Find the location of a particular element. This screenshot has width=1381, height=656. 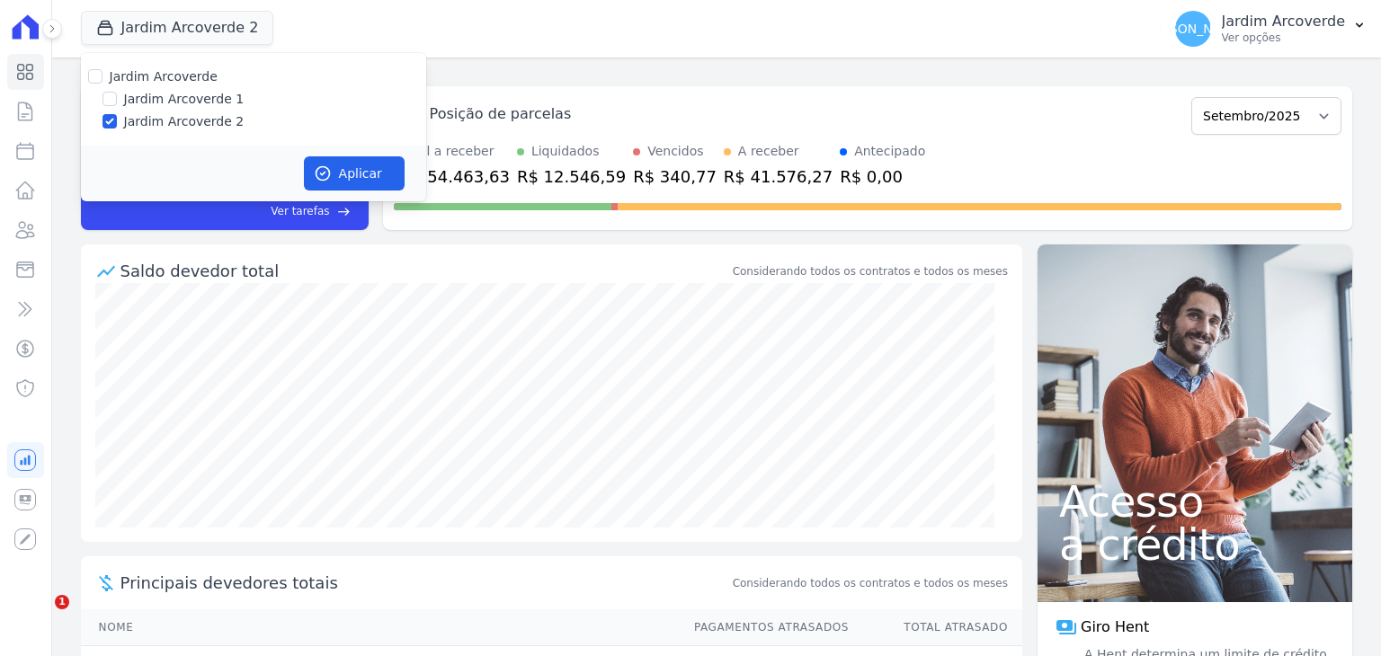

th: Nome is located at coordinates (378, 627).